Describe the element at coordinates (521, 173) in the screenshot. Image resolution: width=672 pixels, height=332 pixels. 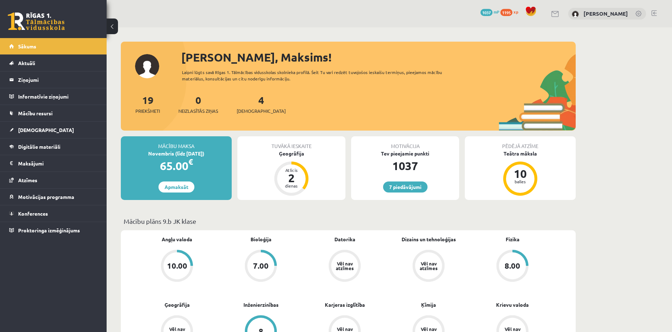
I see `a: Teātra māksla 10 balles` at that location.